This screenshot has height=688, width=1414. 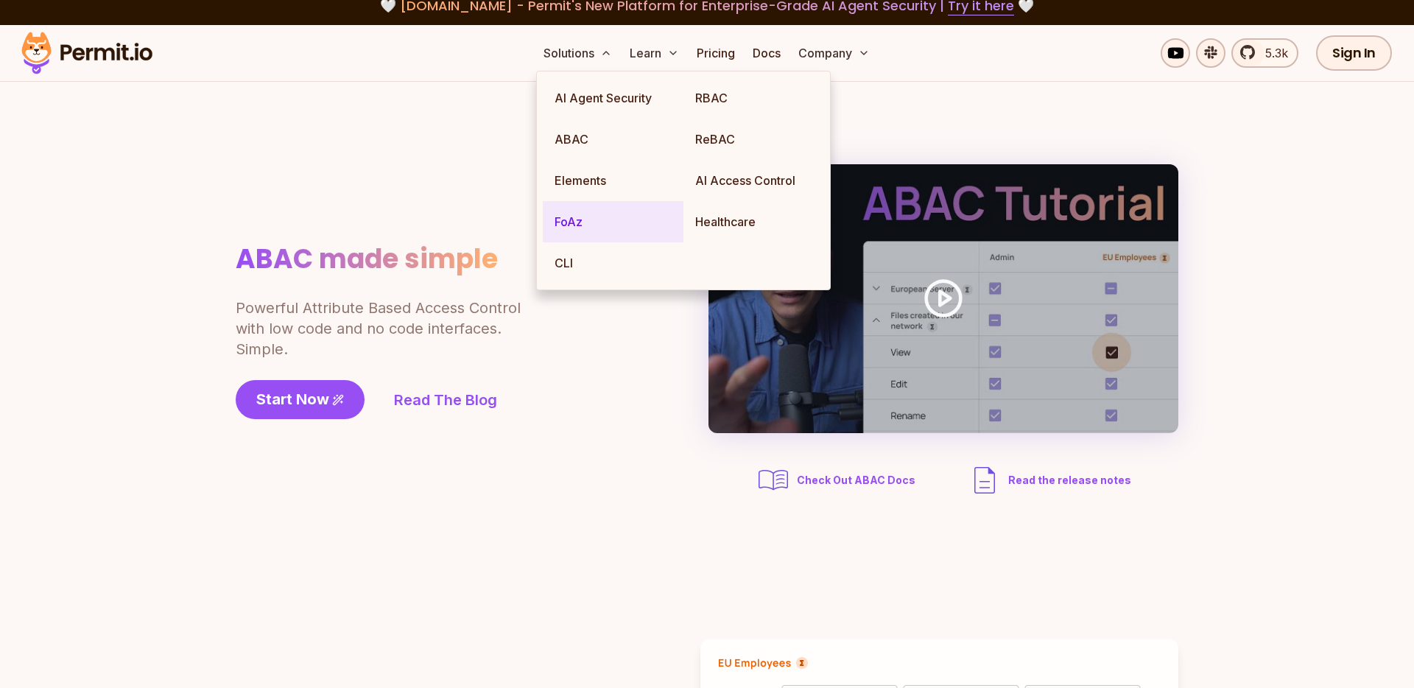 What do you see at coordinates (856, 480) in the screenshot?
I see `span: Check Out ABAC Docs` at bounding box center [856, 480].